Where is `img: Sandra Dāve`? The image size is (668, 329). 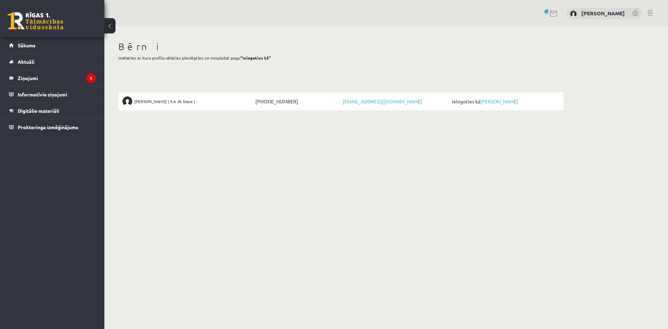 img: Sandra Dāve is located at coordinates (573, 14).